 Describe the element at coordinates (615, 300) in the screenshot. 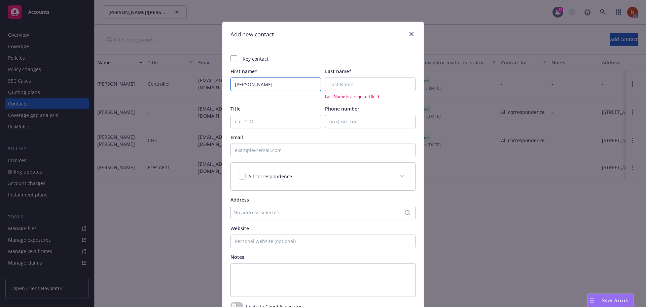

I see `span: Nova Assist` at that location.